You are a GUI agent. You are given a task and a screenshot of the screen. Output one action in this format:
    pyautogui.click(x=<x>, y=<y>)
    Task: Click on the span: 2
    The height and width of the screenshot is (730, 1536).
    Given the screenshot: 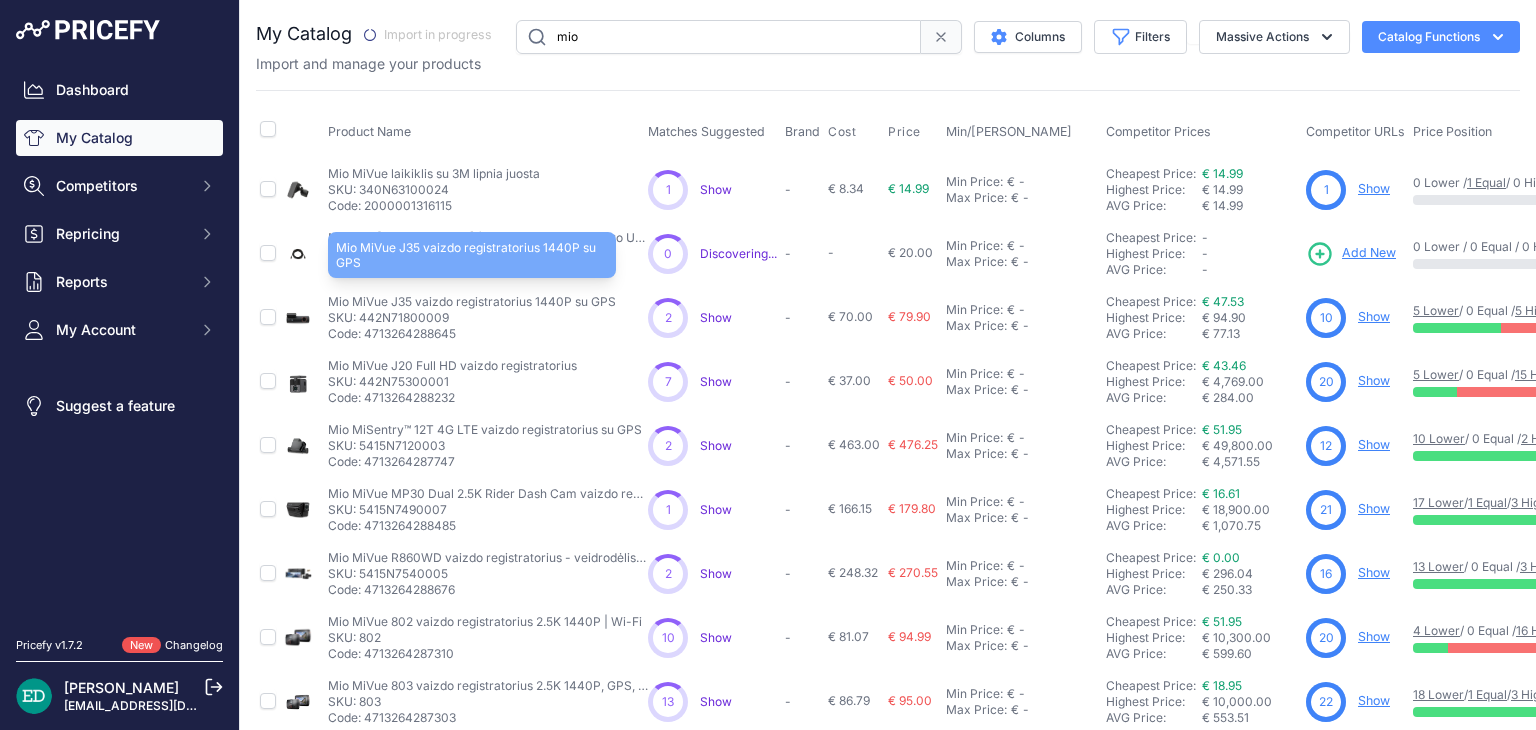 What is the action you would take?
    pyautogui.click(x=668, y=446)
    